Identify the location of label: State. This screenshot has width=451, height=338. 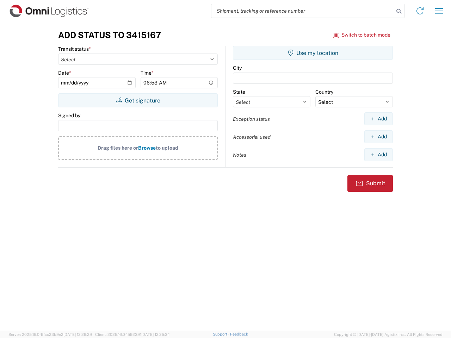
(239, 92).